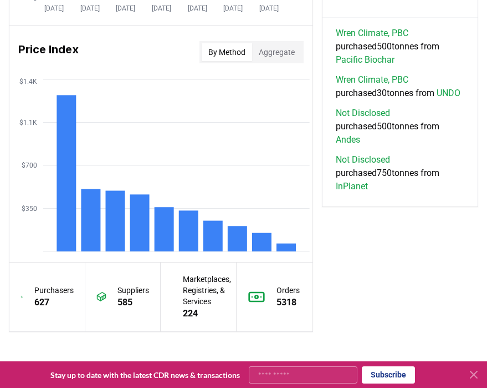 Image resolution: width=487 pixels, height=388 pixels. What do you see at coordinates (133, 302) in the screenshot?
I see `p: 585` at bounding box center [133, 302].